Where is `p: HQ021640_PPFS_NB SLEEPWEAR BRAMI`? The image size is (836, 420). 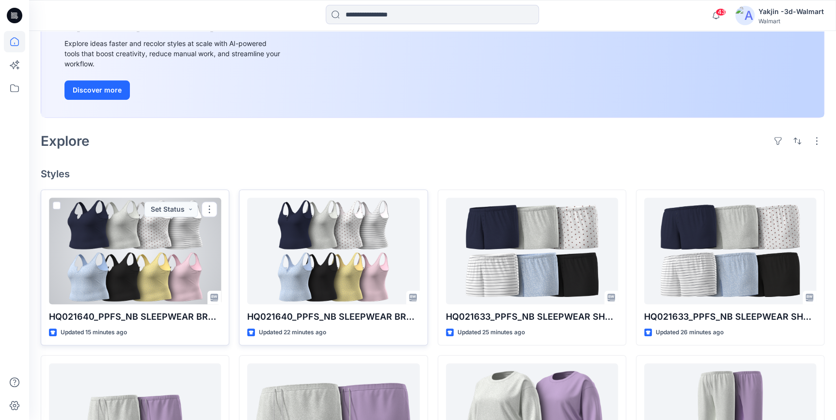
p: HQ021640_PPFS_NB SLEEPWEAR BRAMI is located at coordinates (333, 317).